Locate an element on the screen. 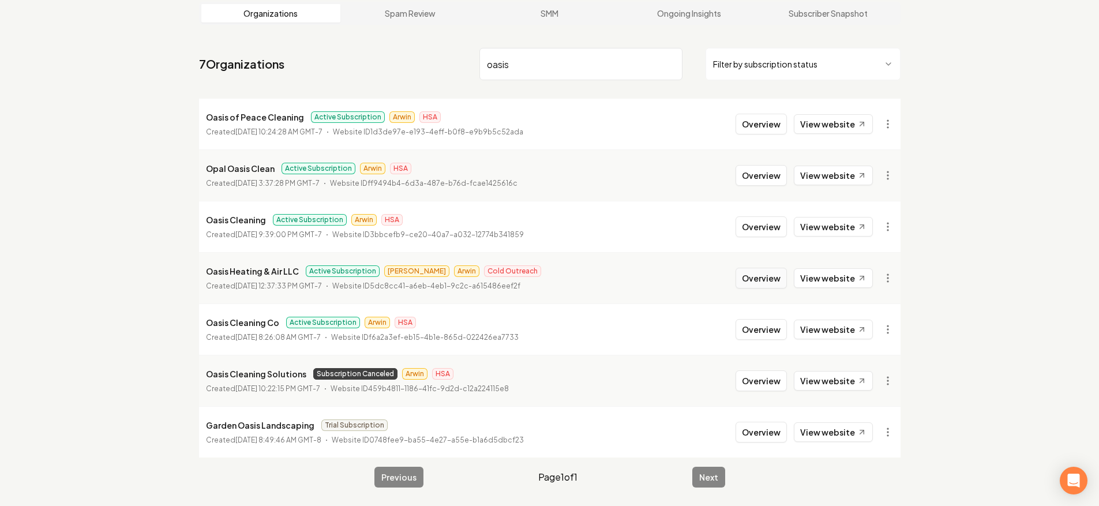 Image resolution: width=1099 pixels, height=506 pixels. p: Garden Oasis Landscaping is located at coordinates (260, 425).